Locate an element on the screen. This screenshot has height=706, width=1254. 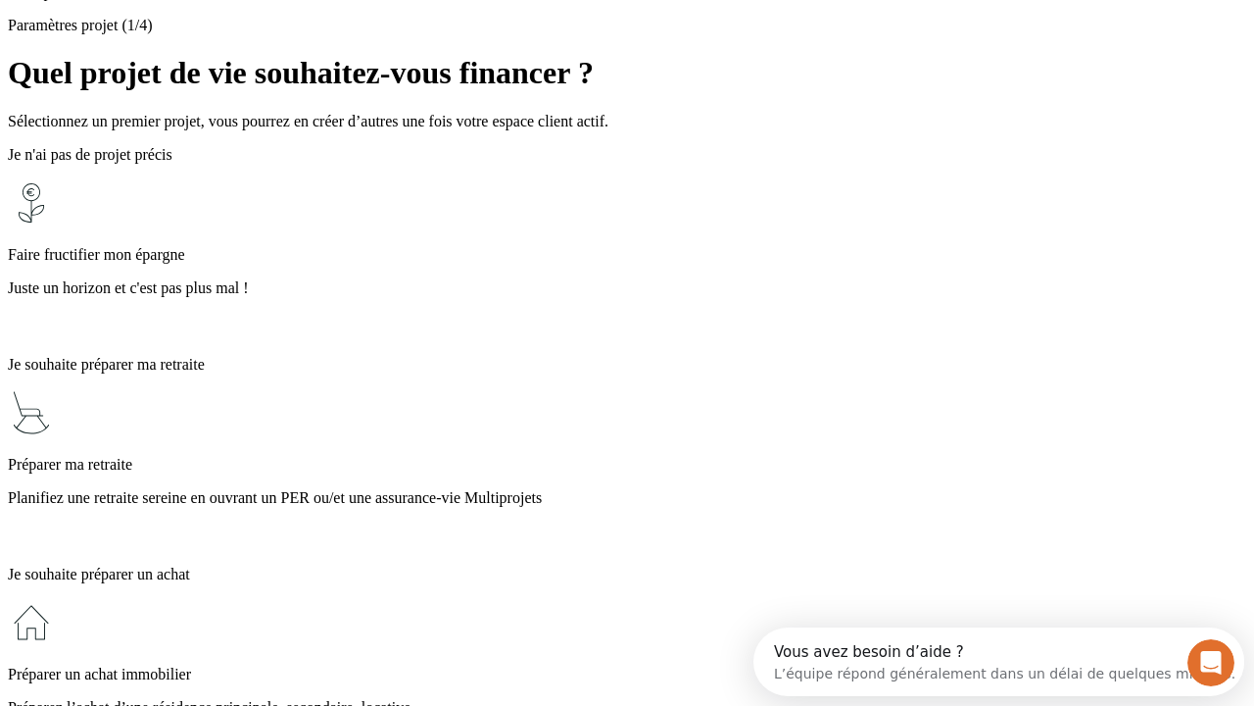
p: Je n'ai pas de projet précis is located at coordinates (627, 155).